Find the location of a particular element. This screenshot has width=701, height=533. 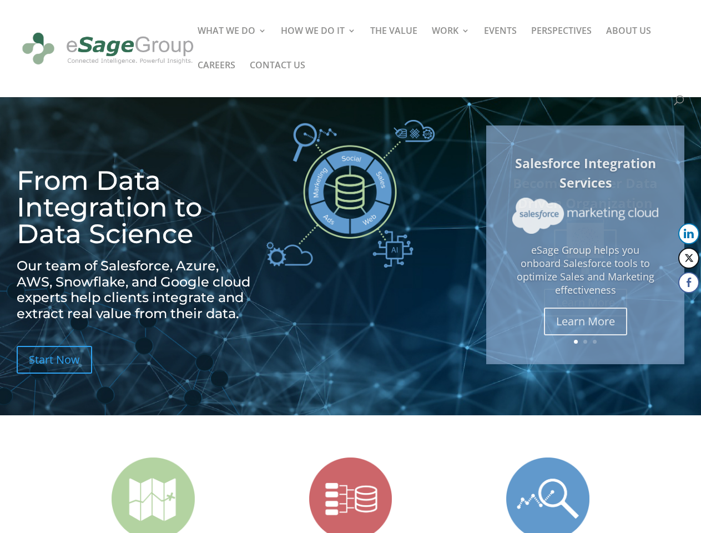

a: EVENTS is located at coordinates (500, 44).